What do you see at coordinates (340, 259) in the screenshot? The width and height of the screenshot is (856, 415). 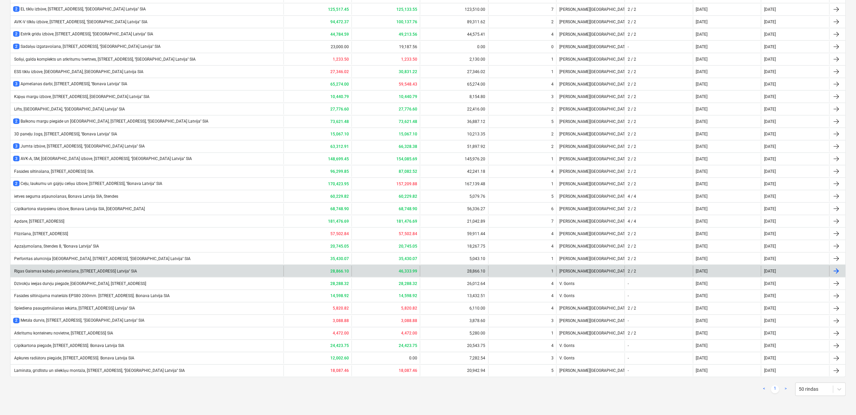 I see `b: 35,430.07` at bounding box center [340, 259].